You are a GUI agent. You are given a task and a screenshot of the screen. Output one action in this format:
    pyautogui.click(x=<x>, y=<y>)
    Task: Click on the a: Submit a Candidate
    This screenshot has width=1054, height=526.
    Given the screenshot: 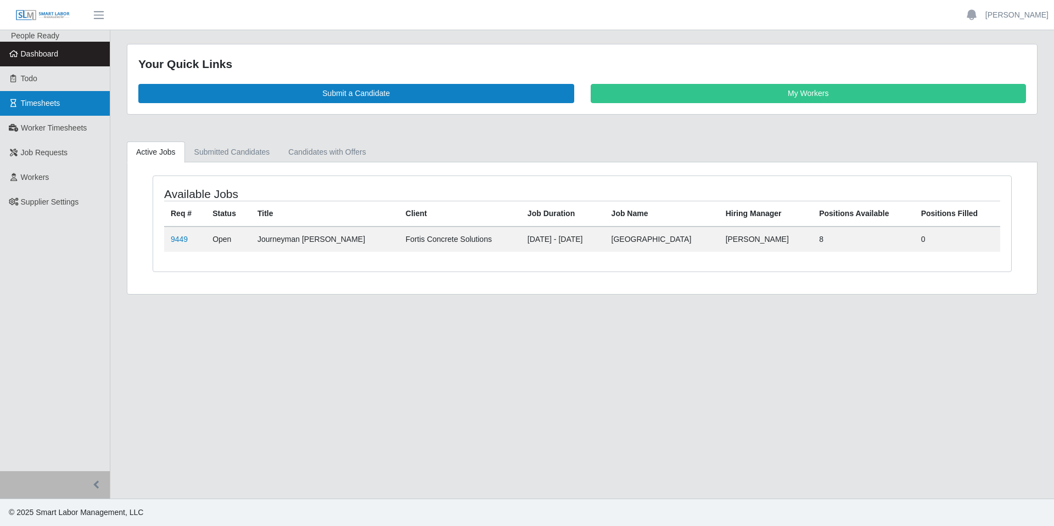 What is the action you would take?
    pyautogui.click(x=356, y=93)
    